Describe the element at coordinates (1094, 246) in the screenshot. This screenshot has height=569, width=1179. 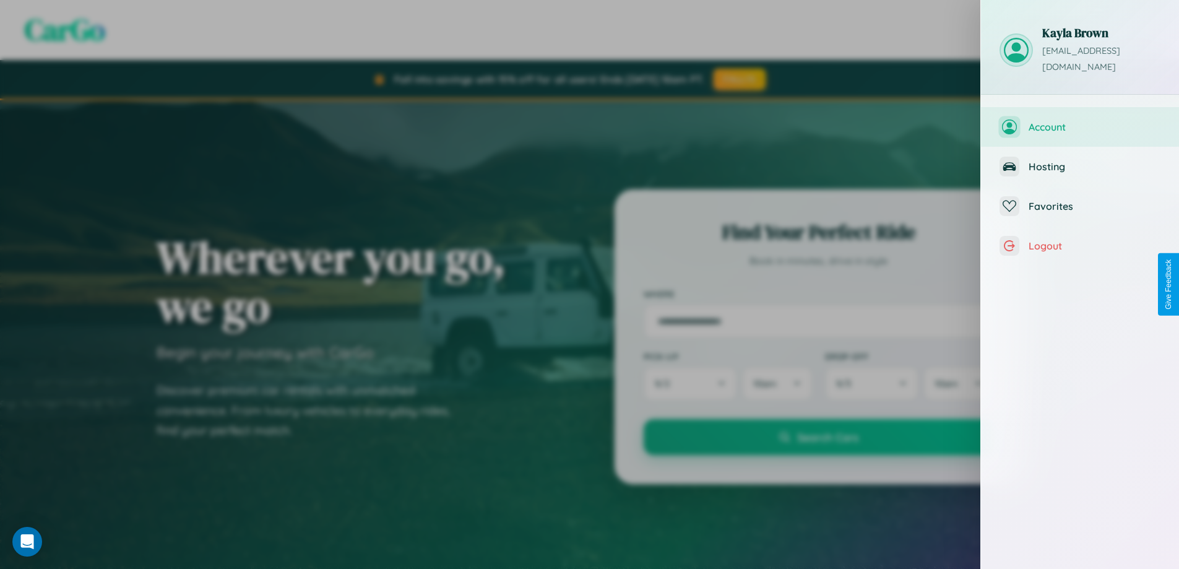
I see `span: Logout` at that location.